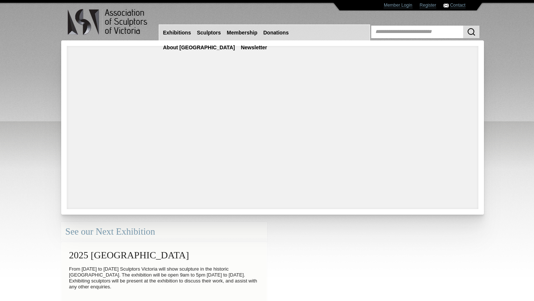 The width and height of the screenshot is (534, 301). What do you see at coordinates (209, 33) in the screenshot?
I see `a: Sculptors` at bounding box center [209, 33].